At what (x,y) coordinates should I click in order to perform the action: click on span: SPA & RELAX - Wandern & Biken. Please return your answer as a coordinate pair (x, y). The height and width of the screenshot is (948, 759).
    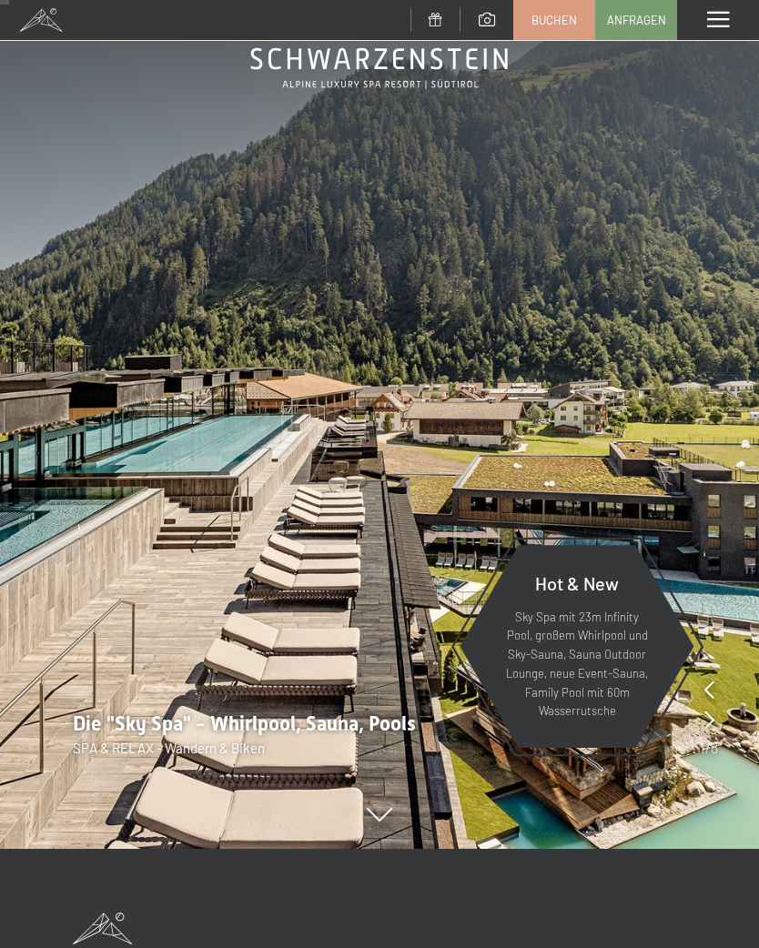
    Looking at the image, I should click on (168, 748).